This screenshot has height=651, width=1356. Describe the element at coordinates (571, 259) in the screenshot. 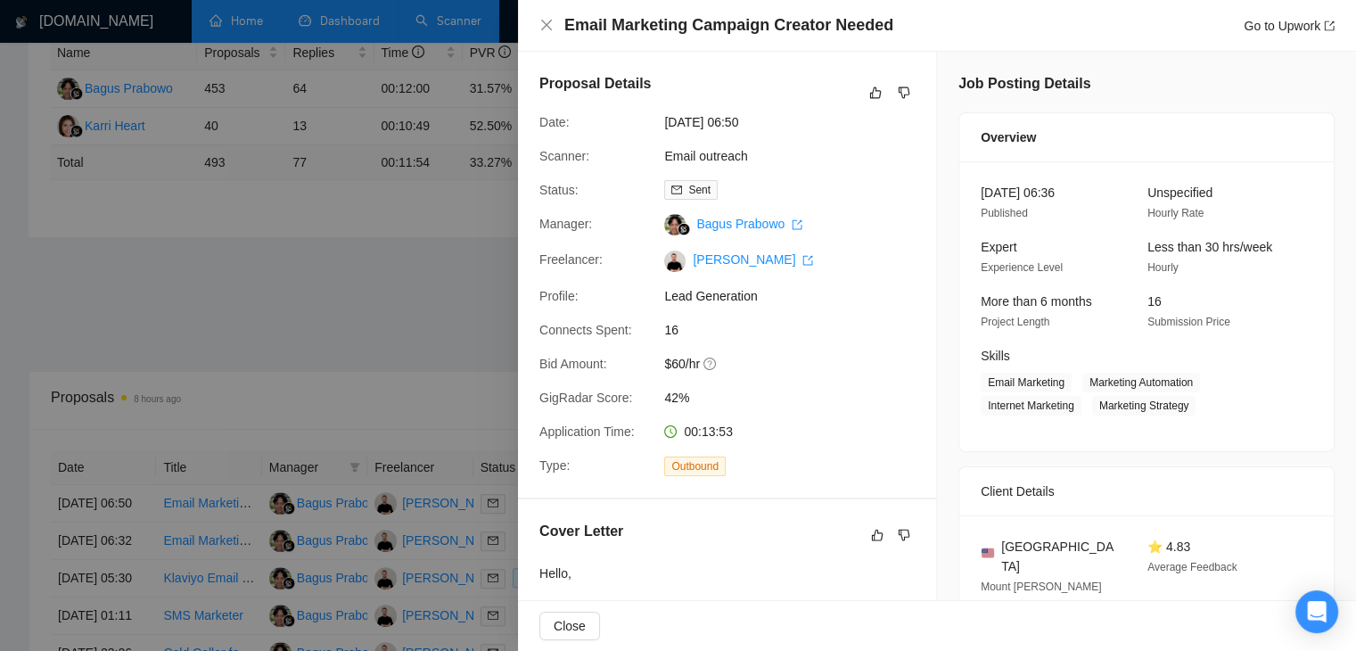

I see `span: Freelancer:` at that location.